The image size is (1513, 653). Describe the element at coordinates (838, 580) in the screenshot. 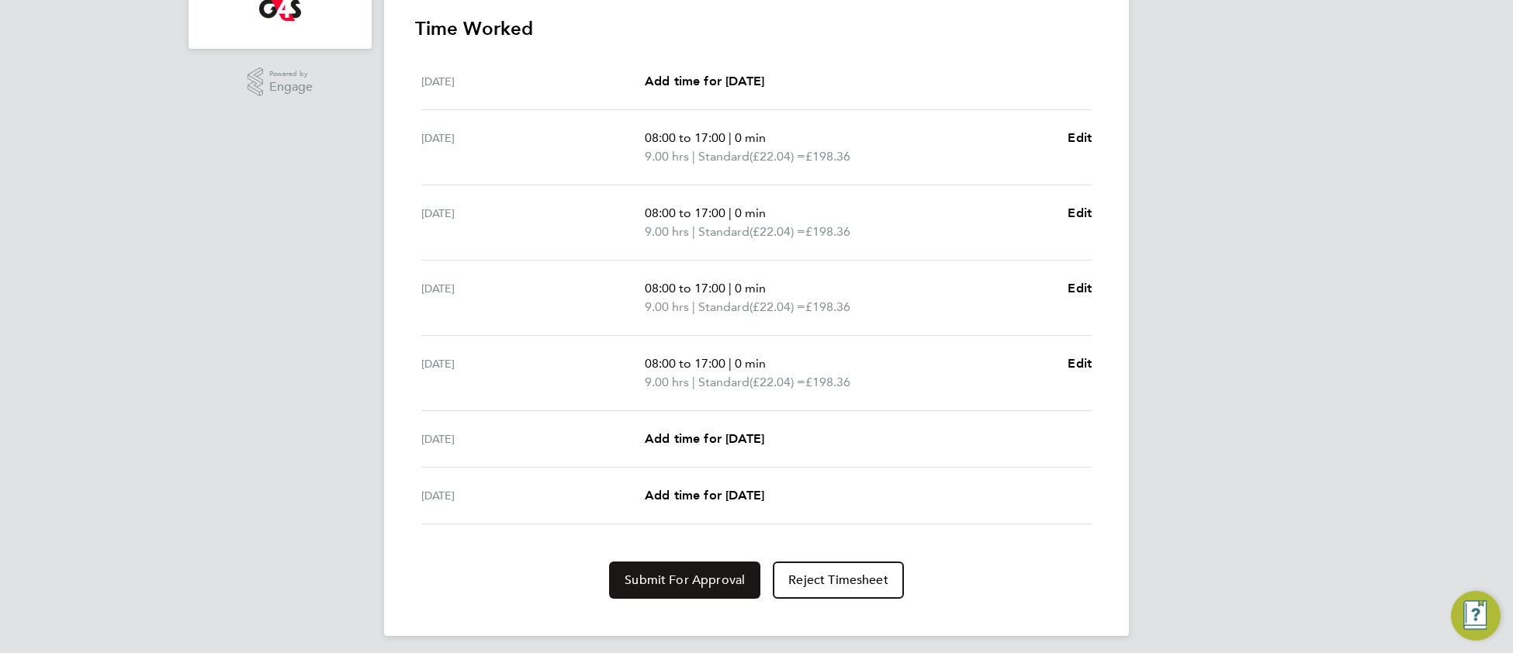

I see `span: Reject Timesheet` at that location.